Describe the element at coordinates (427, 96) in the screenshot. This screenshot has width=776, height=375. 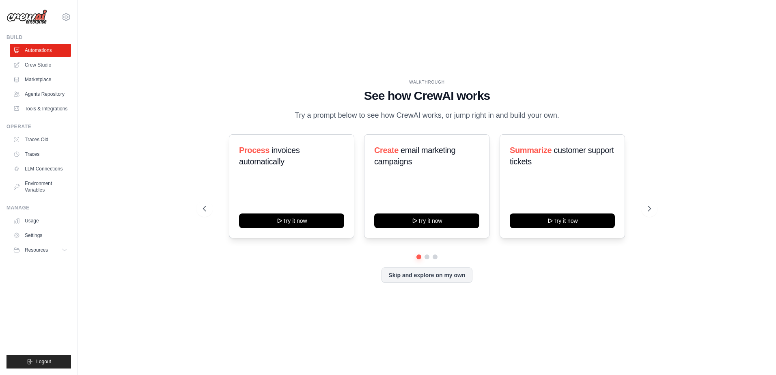
I see `h1: See how CrewAI works` at that location.